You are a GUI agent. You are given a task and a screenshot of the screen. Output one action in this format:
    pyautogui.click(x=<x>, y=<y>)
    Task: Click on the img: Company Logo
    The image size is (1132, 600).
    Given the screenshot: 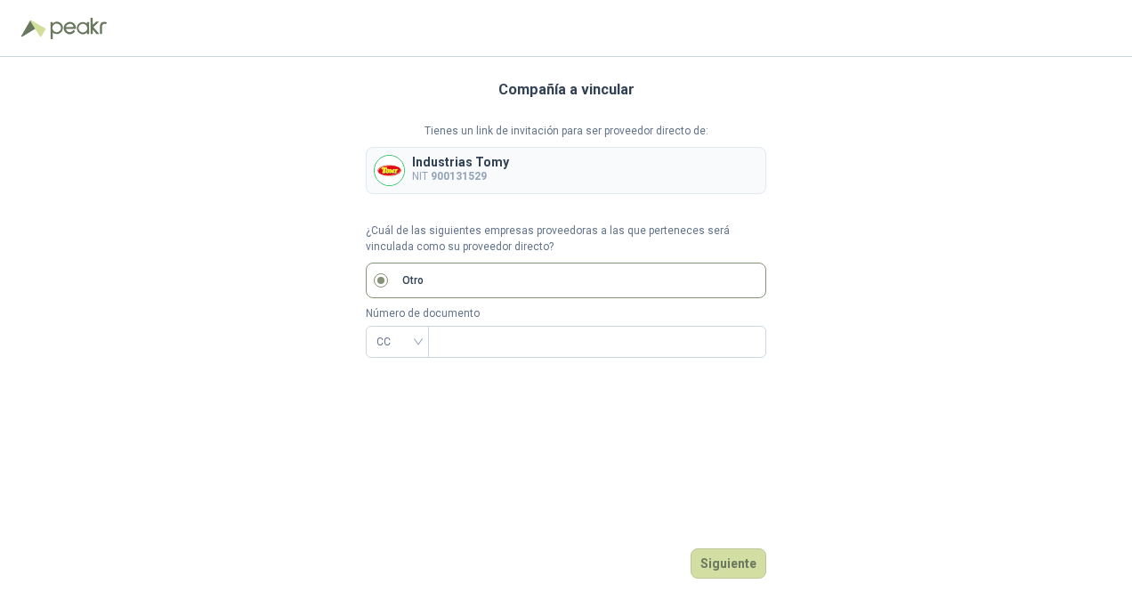 What is the action you would take?
    pyautogui.click(x=389, y=170)
    